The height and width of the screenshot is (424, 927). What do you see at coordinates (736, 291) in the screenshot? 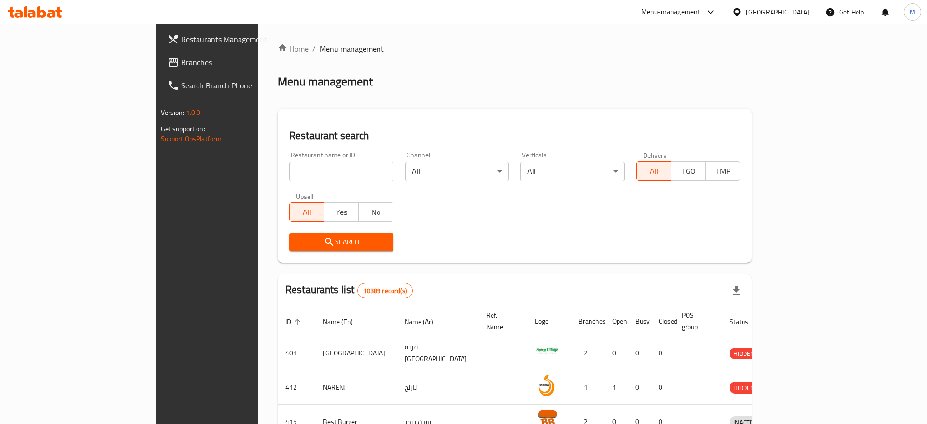
I see `div: Export file` at bounding box center [736, 291].